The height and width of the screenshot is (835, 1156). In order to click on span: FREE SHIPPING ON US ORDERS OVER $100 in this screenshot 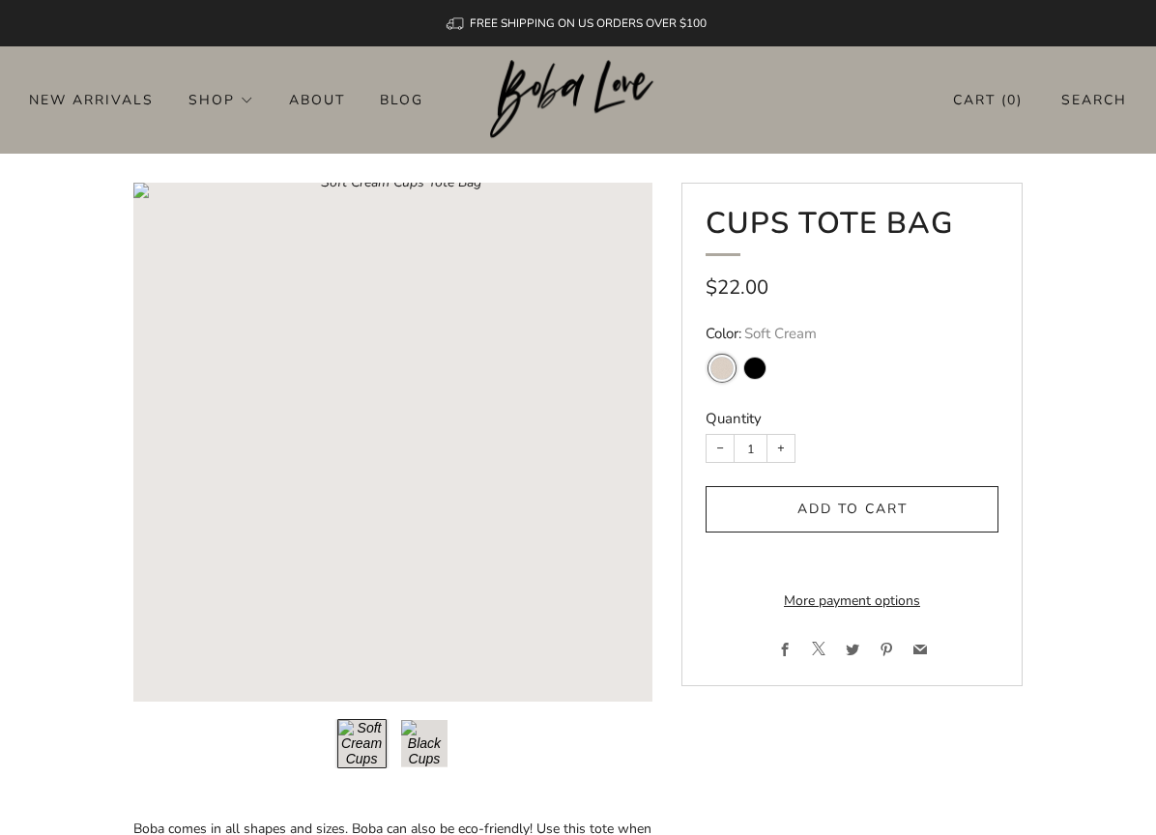, I will do `click(588, 23)`.